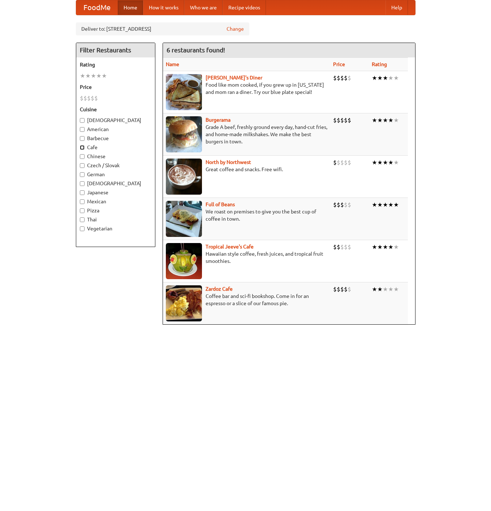 The width and height of the screenshot is (491, 511). Describe the element at coordinates (219, 289) in the screenshot. I see `b: Zardoz Cafe` at that location.